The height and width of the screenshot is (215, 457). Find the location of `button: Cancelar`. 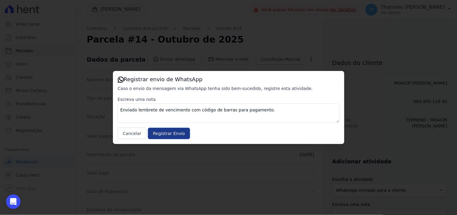

button: Cancelar is located at coordinates (132, 133).